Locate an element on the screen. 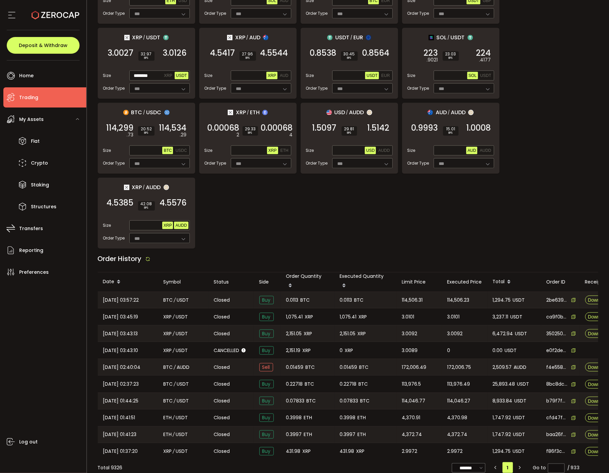 The height and width of the screenshot is (473, 609). div: Status is located at coordinates (231, 282).